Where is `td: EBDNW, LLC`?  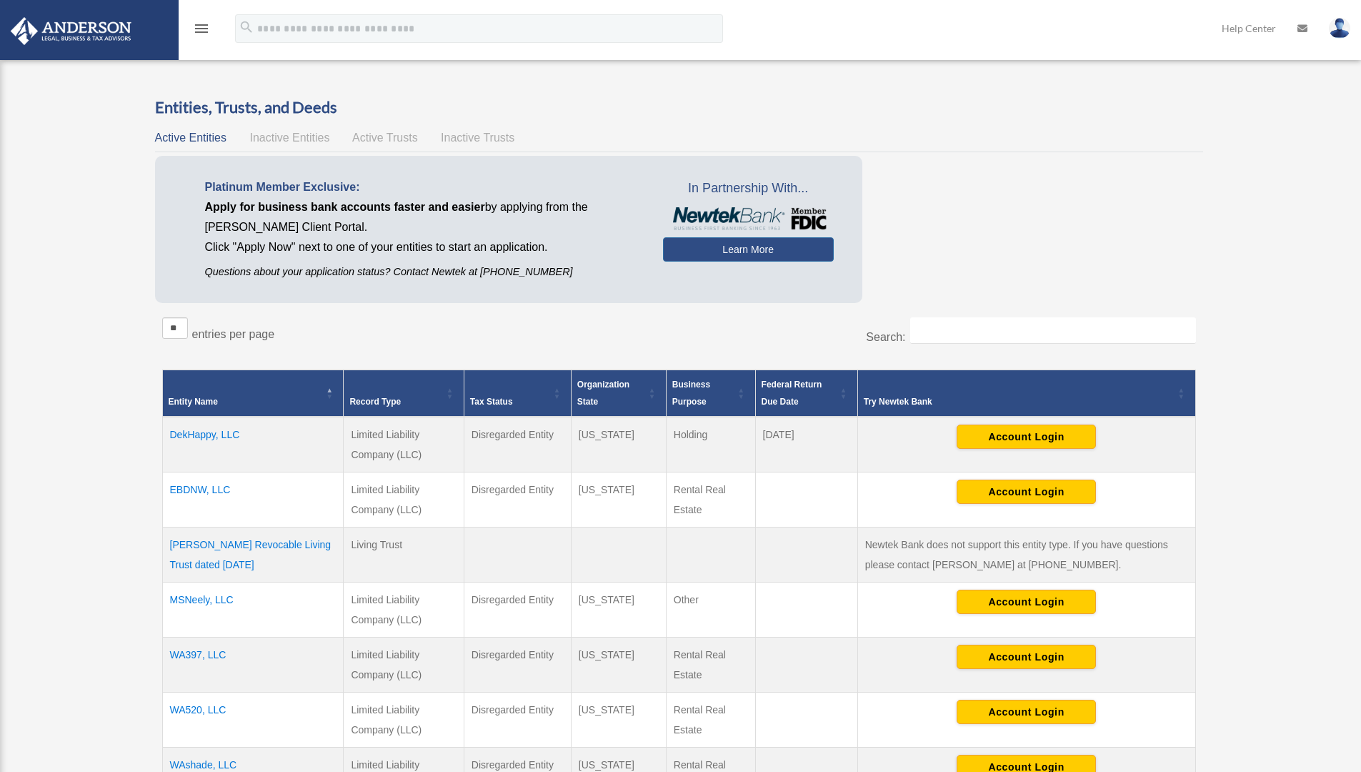
td: EBDNW, LLC is located at coordinates (253, 499).